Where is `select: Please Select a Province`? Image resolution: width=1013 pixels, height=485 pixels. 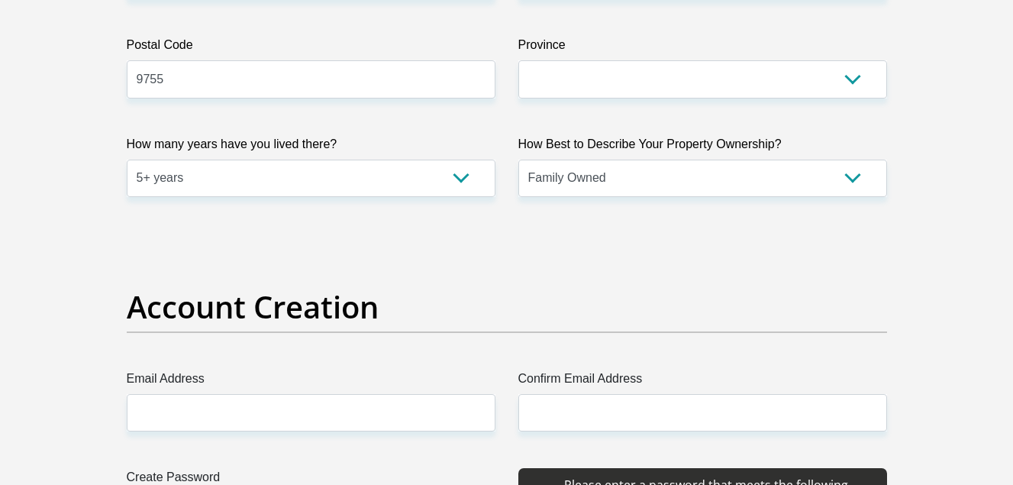
select: Please Select a Province is located at coordinates (702, 79).